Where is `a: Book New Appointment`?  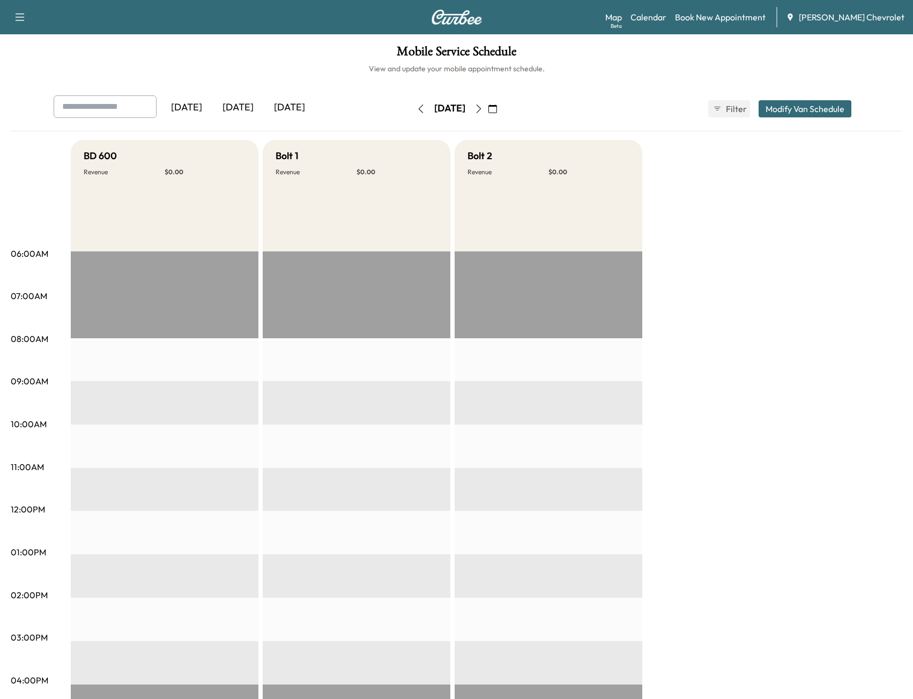
a: Book New Appointment is located at coordinates (720, 17).